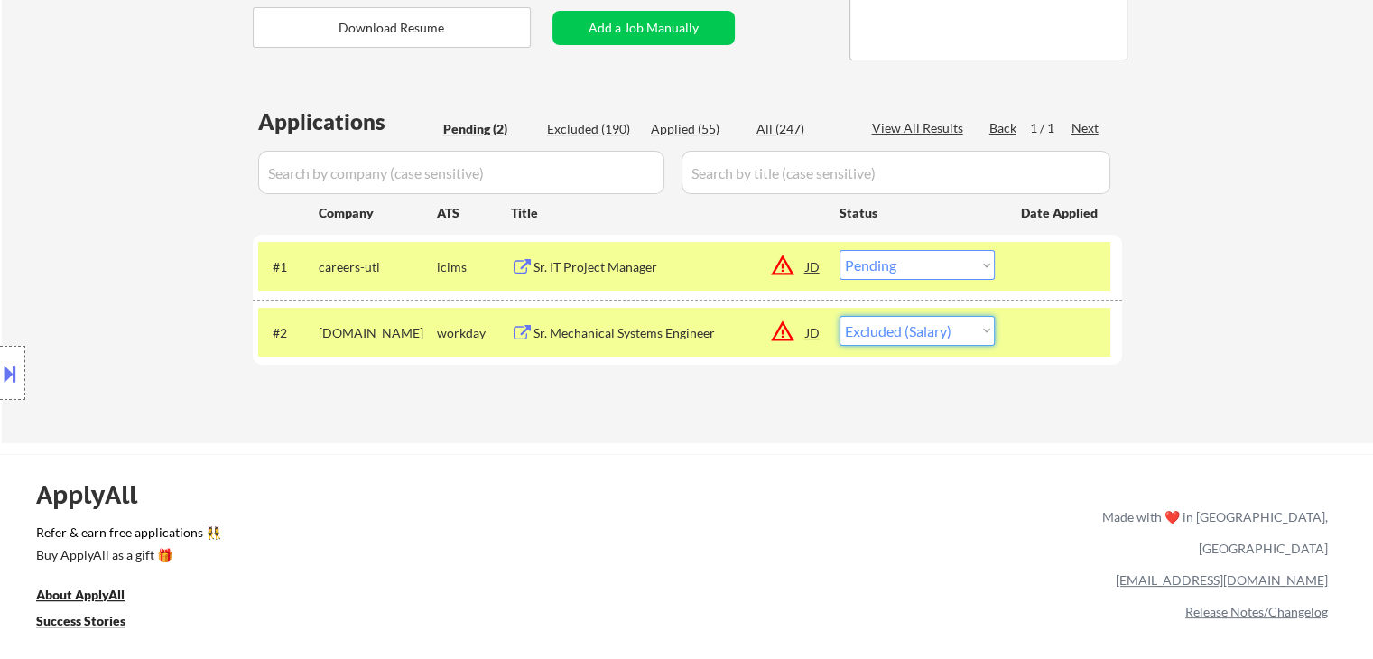  Describe the element at coordinates (1256, 611) in the screenshot. I see `a: Release Notes/Changelog` at that location.